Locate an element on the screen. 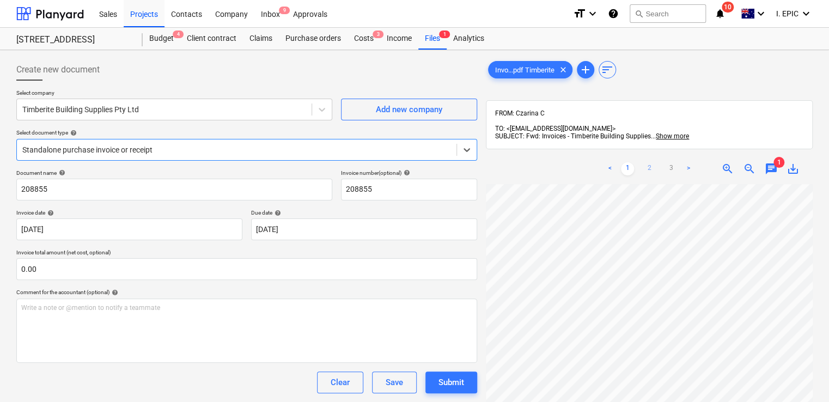 The width and height of the screenshot is (829, 402). span: Show more is located at coordinates (672, 136).